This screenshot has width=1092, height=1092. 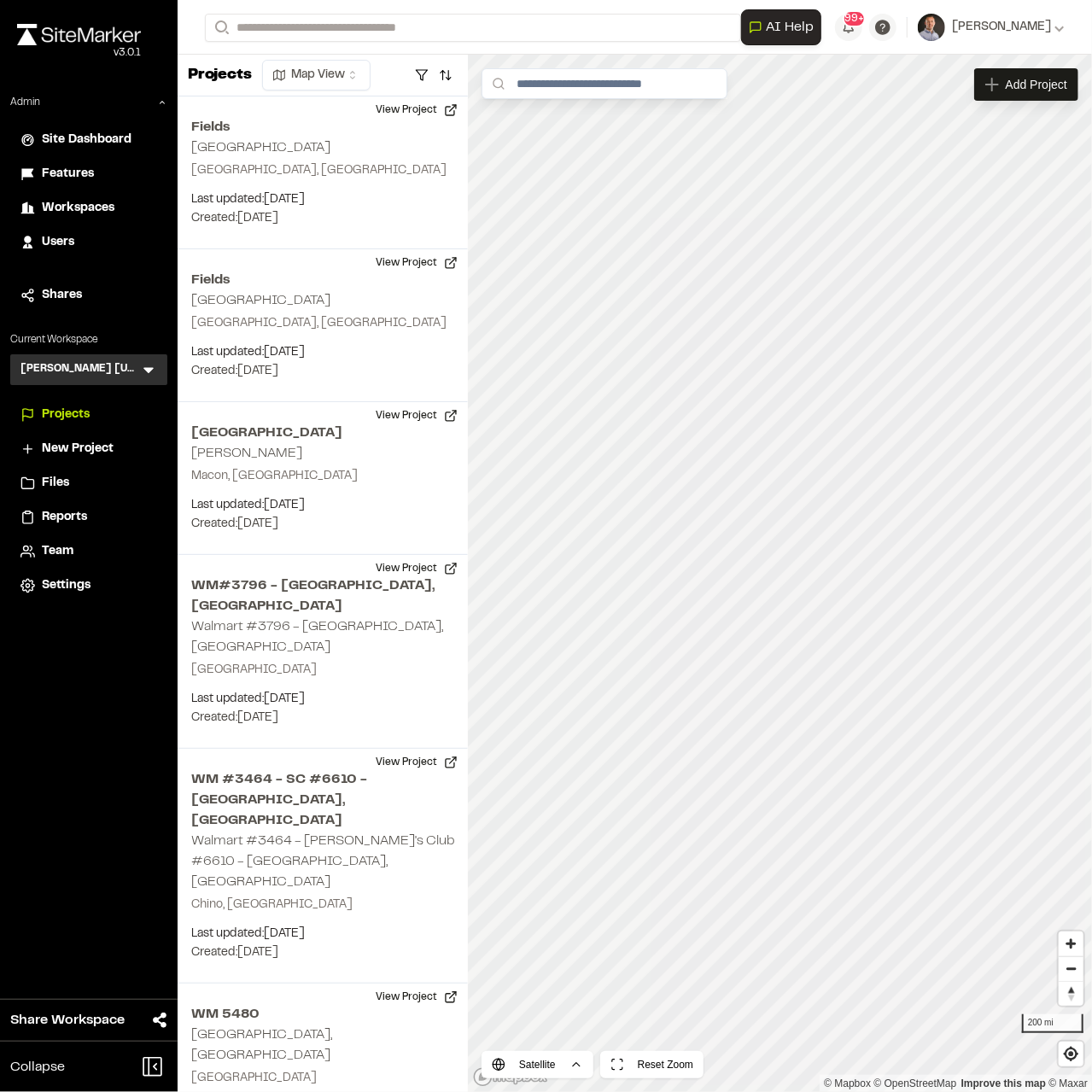 What do you see at coordinates (67, 174) in the screenshot?
I see `span: Features` at bounding box center [67, 174].